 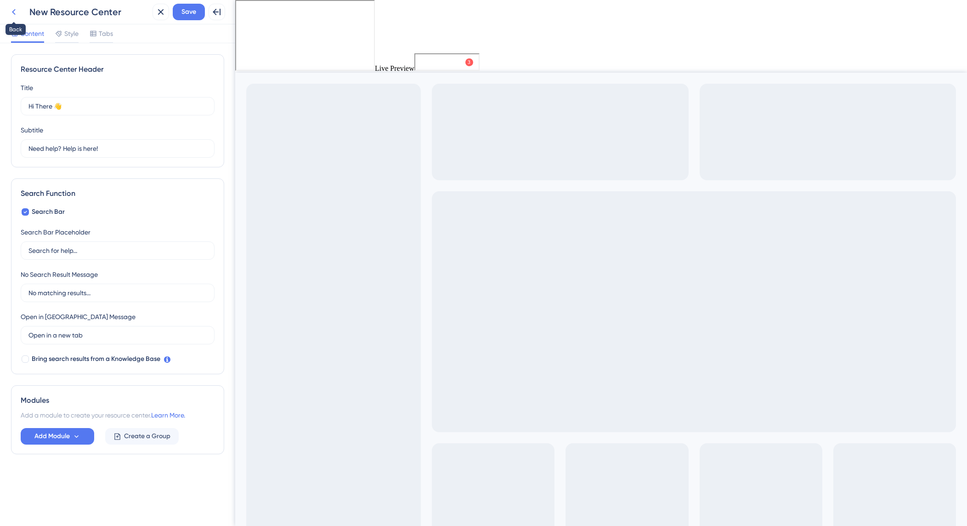 What do you see at coordinates (159, 68) in the screenshot?
I see `span: Live Preview` at bounding box center [159, 68].